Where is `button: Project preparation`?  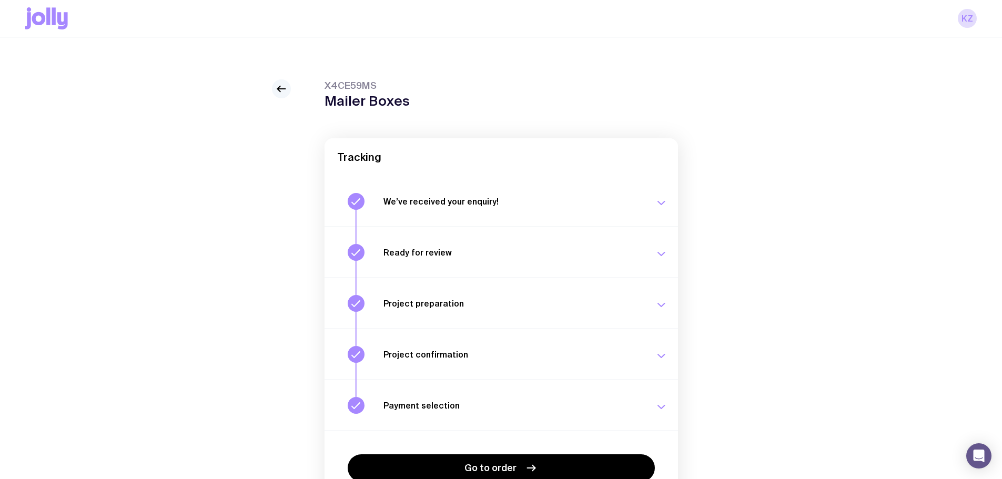 button: Project preparation is located at coordinates (501, 303).